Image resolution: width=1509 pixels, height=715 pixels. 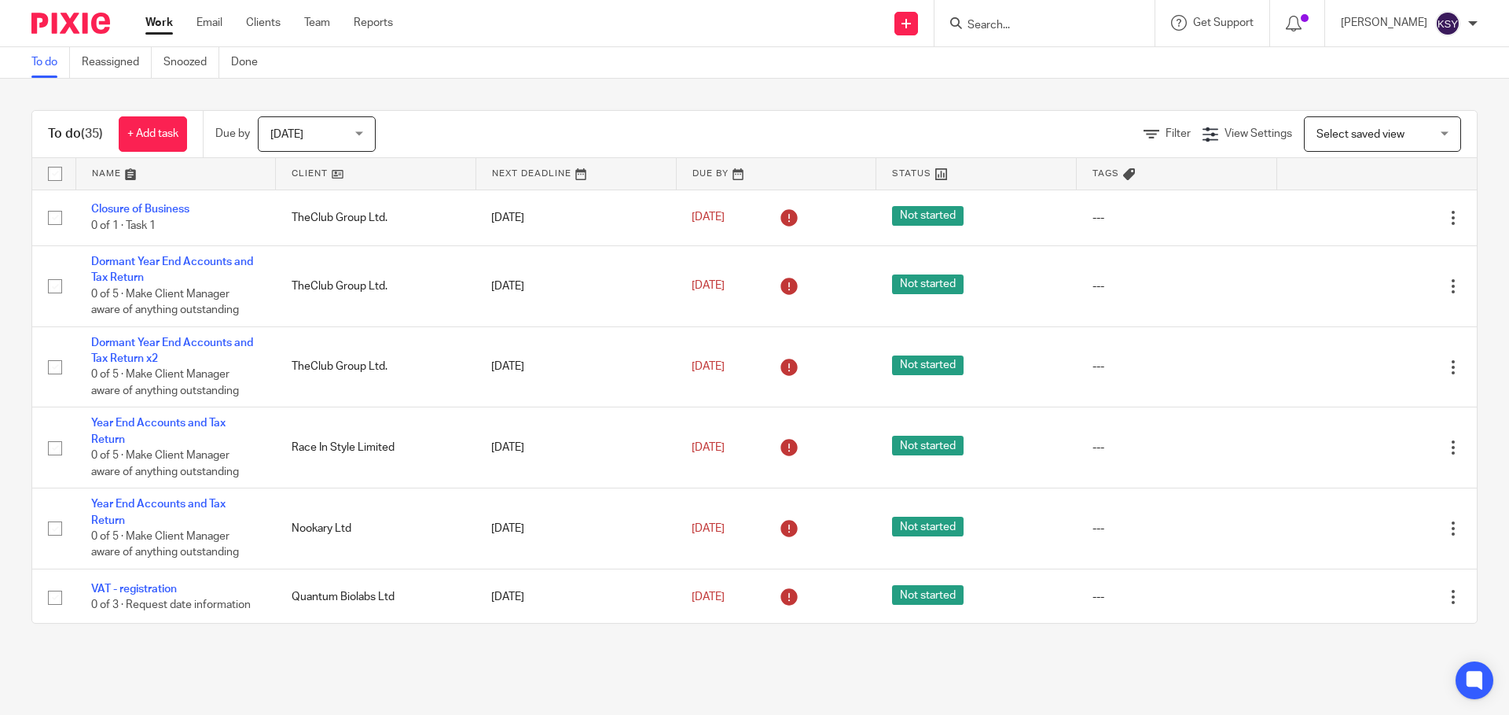 What do you see at coordinates (171, 605) in the screenshot?
I see `span: 0 of 3 · Request date information` at bounding box center [171, 605].